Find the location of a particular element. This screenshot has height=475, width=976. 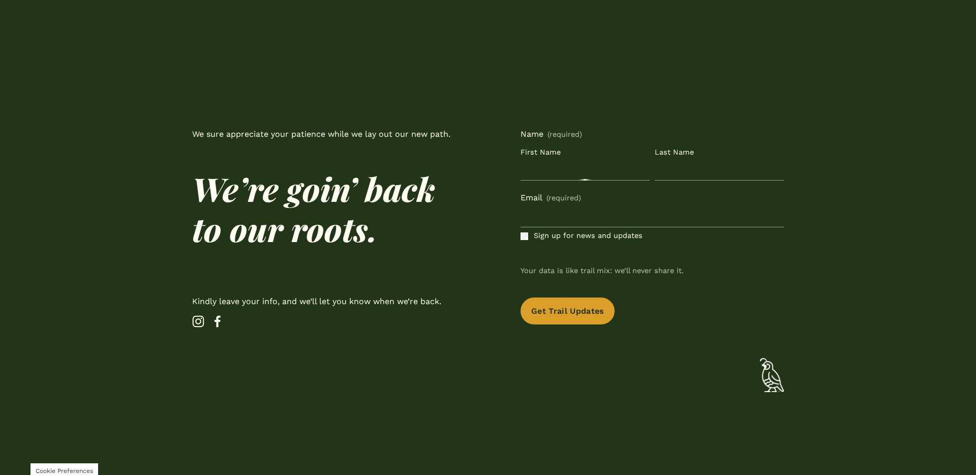

p: We sure appreciate your patience while we lay out our new path. is located at coordinates (324, 134).